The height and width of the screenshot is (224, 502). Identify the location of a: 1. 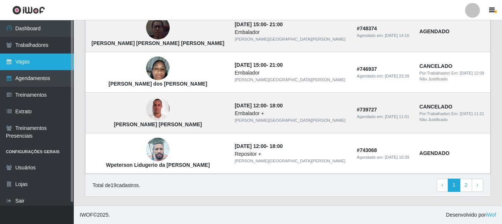
(454, 185).